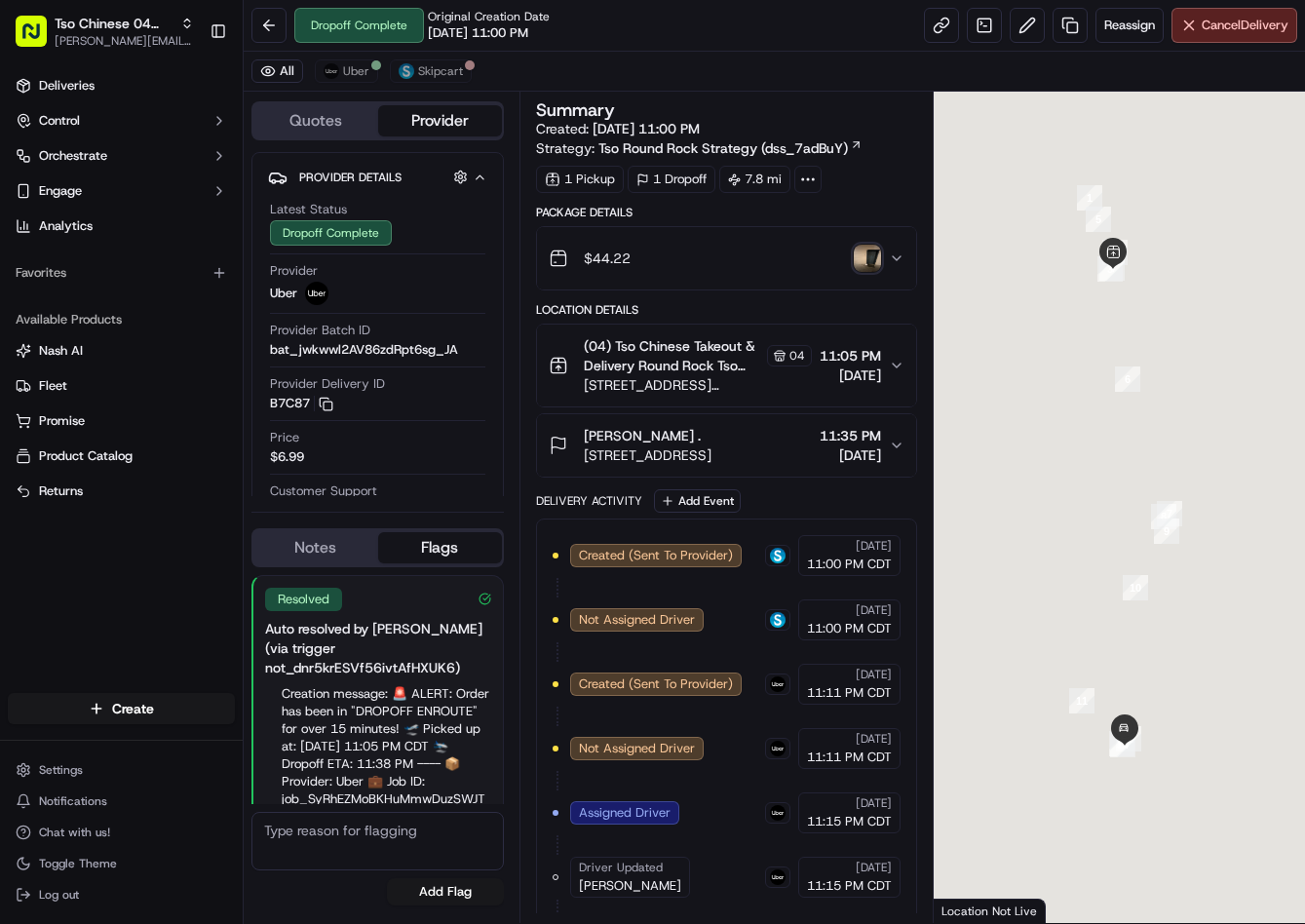 This screenshot has width=1305, height=924. Describe the element at coordinates (59, 895) in the screenshot. I see `span: Log out` at that location.